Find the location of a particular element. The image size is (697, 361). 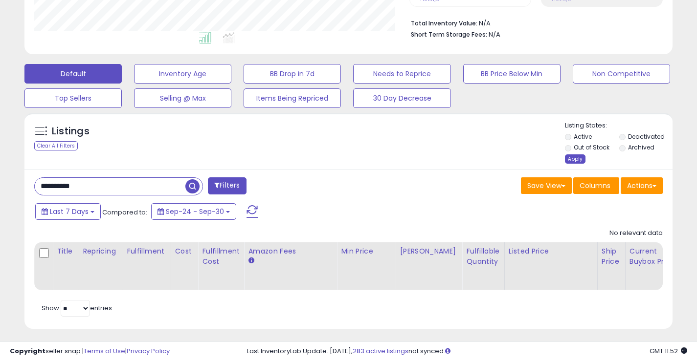

div: Repricing is located at coordinates (100, 251).